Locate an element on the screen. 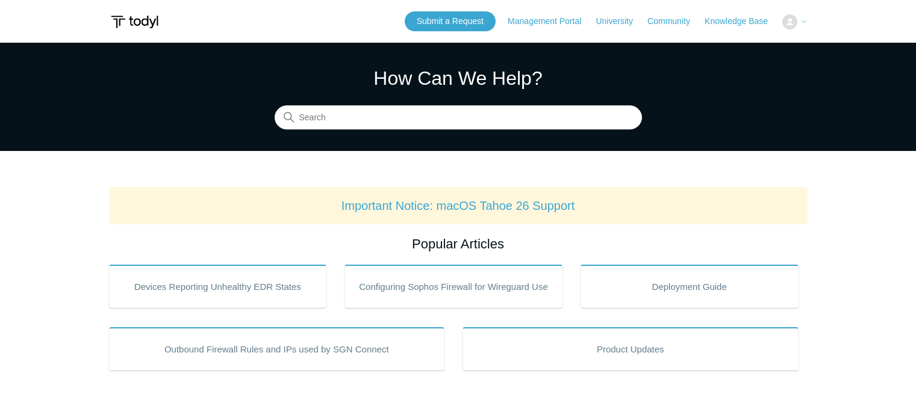  a: Devices Reporting Unhealthy EDR States is located at coordinates (218, 287).